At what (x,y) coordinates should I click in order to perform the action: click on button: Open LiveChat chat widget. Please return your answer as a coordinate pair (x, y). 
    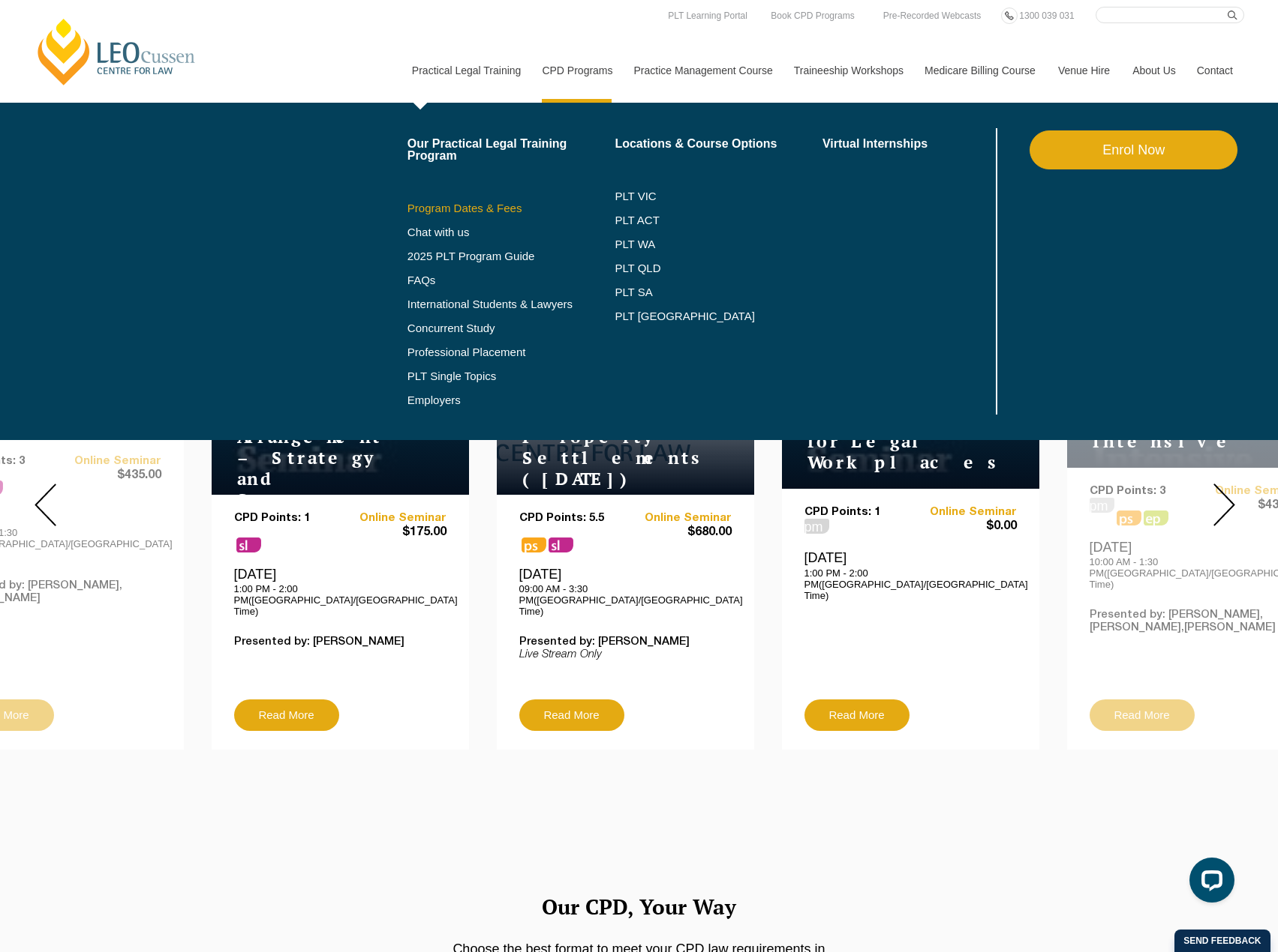
    Looking at the image, I should click on (34, 28).